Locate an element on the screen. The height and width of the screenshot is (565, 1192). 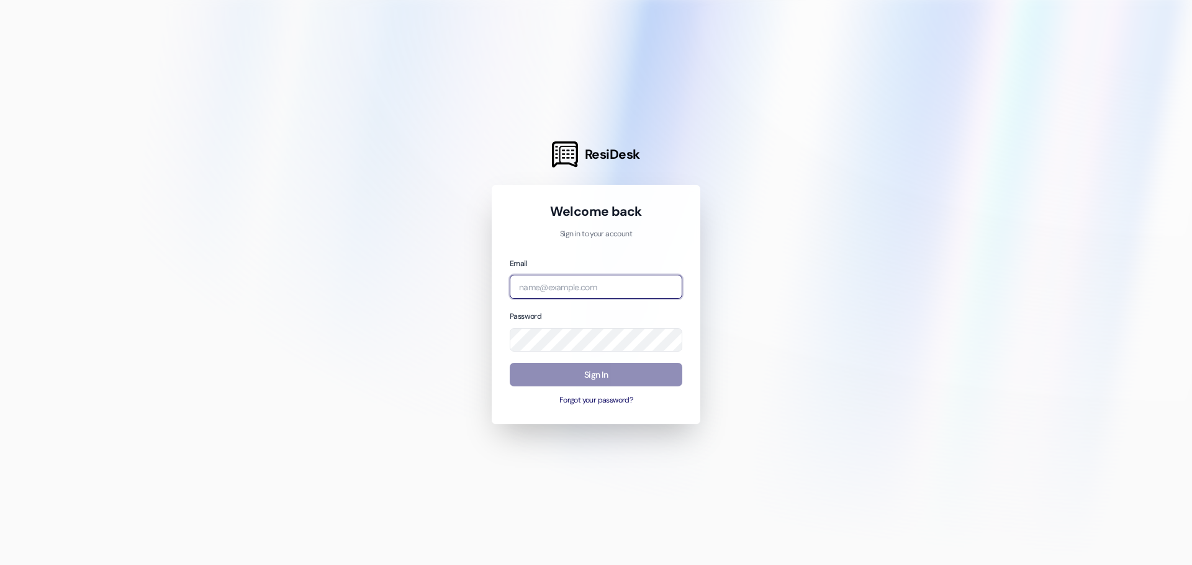
button: Sign In is located at coordinates (596, 375).